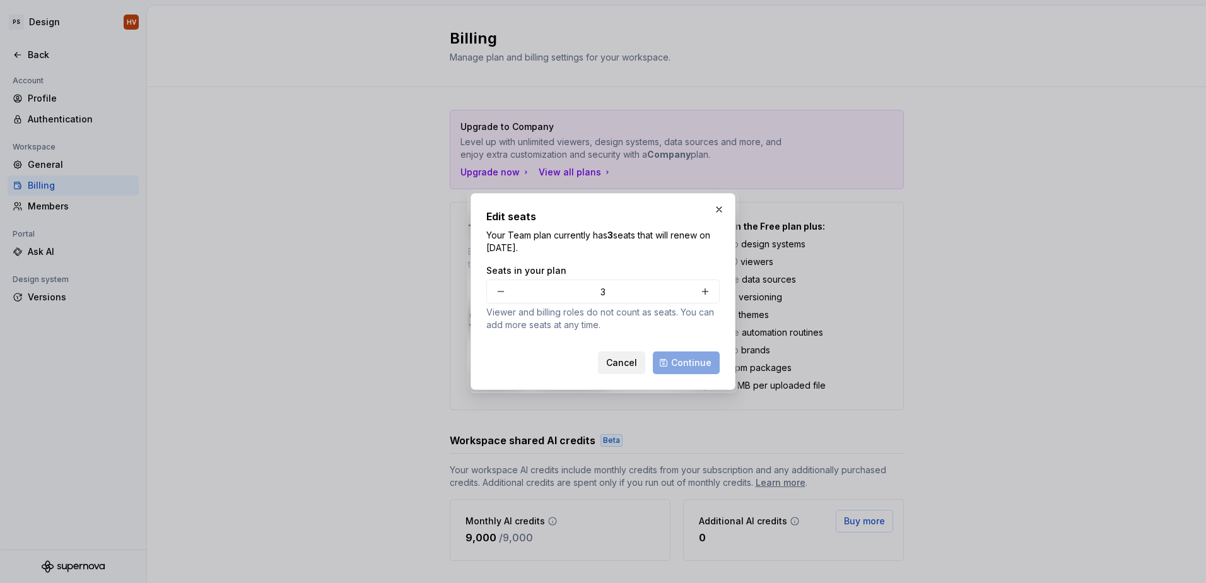  Describe the element at coordinates (621, 363) in the screenshot. I see `span: Cancel` at that location.